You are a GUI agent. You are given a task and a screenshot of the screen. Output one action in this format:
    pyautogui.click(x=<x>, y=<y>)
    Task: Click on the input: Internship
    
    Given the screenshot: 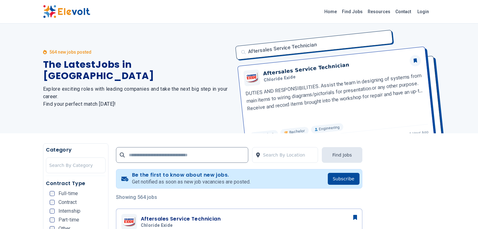 What is the action you would take?
    pyautogui.click(x=52, y=212)
    